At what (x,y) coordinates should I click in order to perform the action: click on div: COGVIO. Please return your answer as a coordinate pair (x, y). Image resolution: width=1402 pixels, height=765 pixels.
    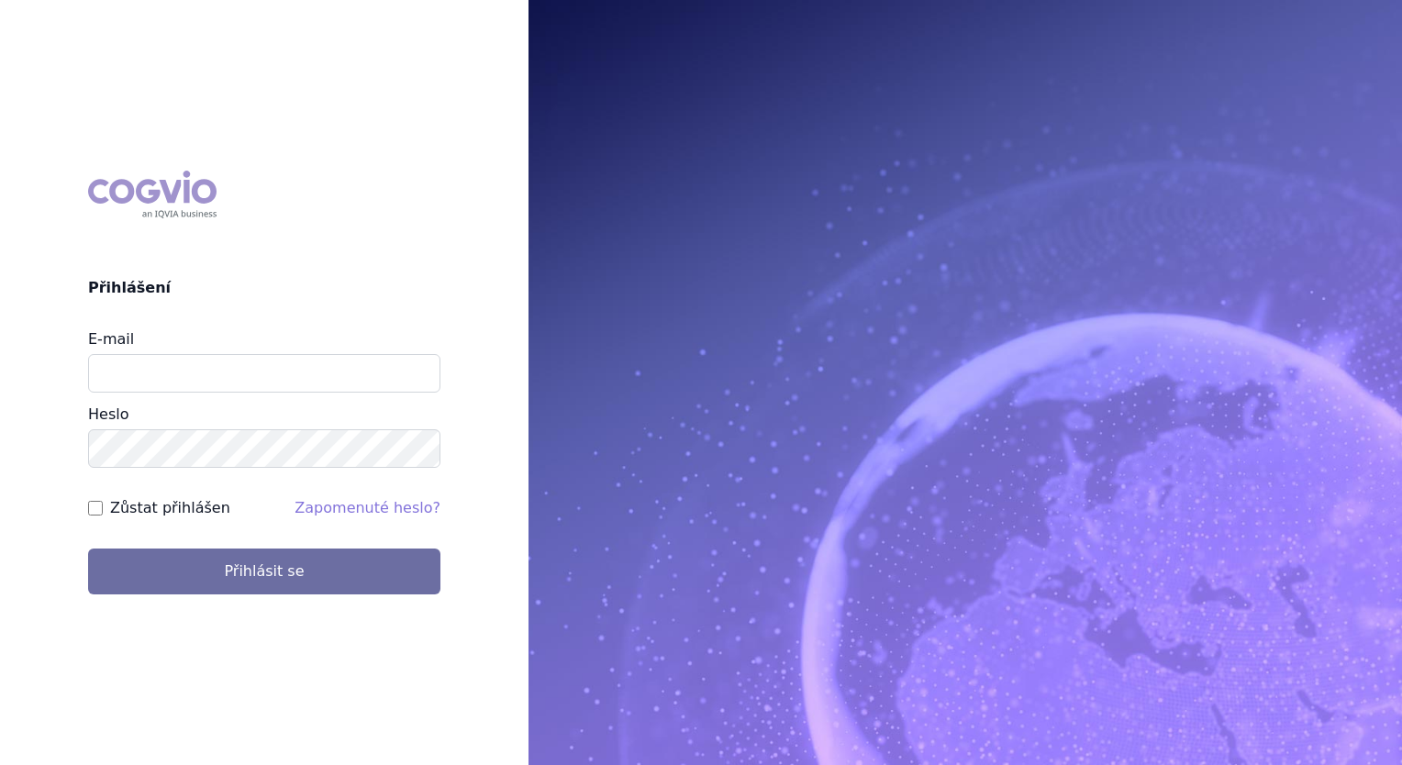
    Looking at the image, I should click on (152, 194).